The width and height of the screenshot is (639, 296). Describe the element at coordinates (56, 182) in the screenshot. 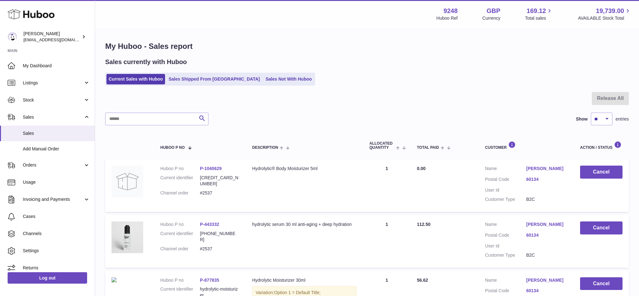

I see `span: Usage` at that location.